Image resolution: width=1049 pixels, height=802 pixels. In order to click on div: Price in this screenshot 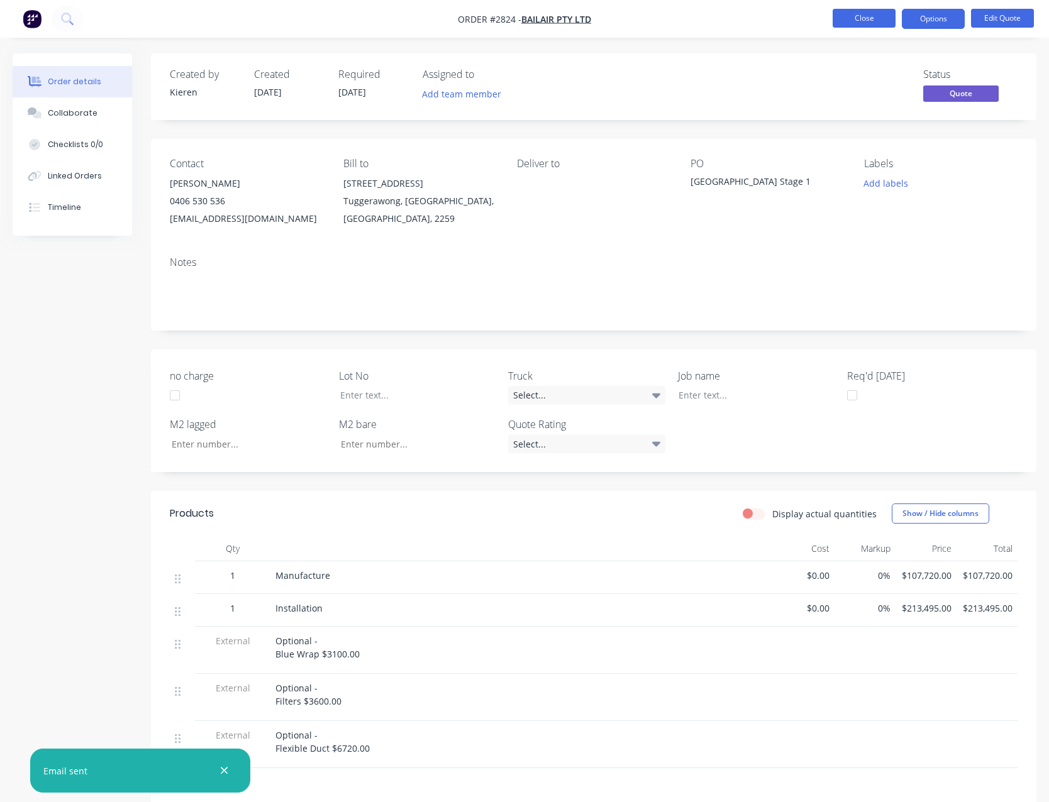, I will do `click(925, 549)`.